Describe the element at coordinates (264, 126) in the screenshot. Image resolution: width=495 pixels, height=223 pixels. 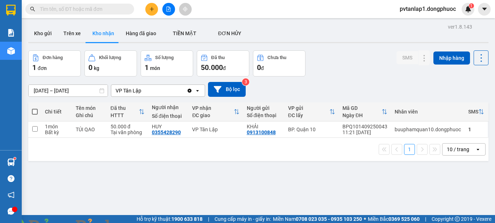
I see `div: KHẢI` at that location.